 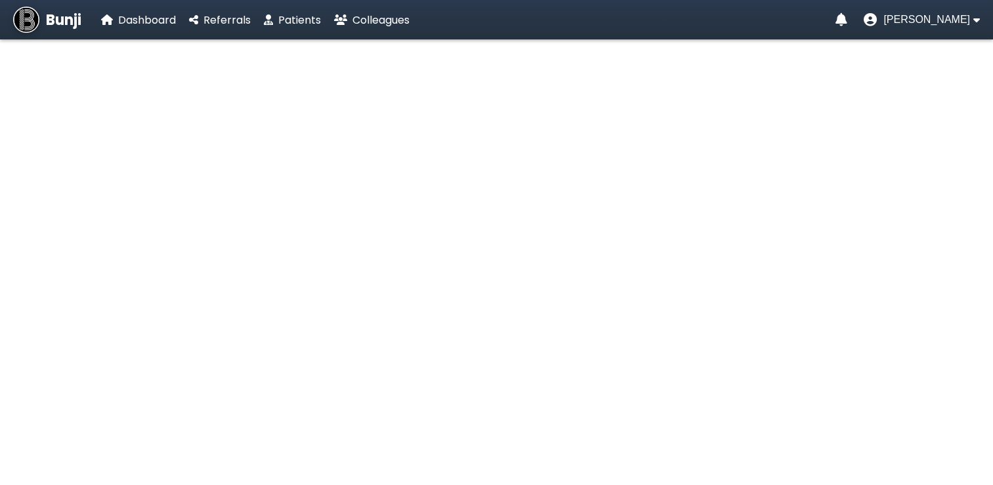 What do you see at coordinates (299, 20) in the screenshot?
I see `span: Patients` at bounding box center [299, 20].